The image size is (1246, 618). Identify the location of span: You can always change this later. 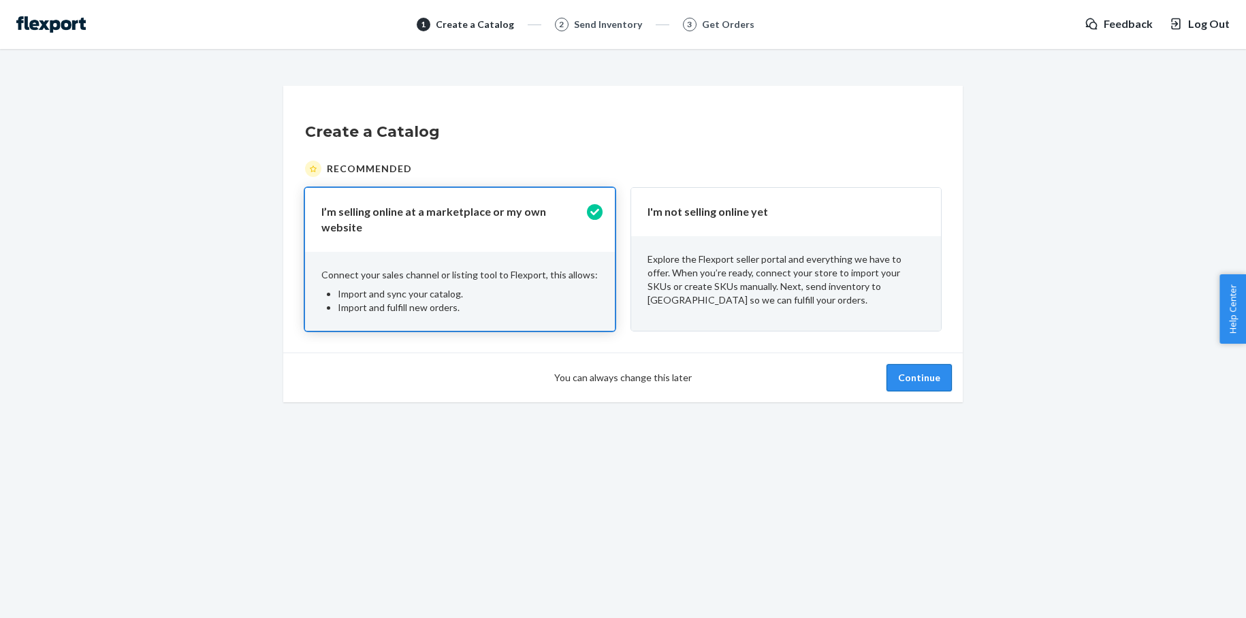
(623, 378).